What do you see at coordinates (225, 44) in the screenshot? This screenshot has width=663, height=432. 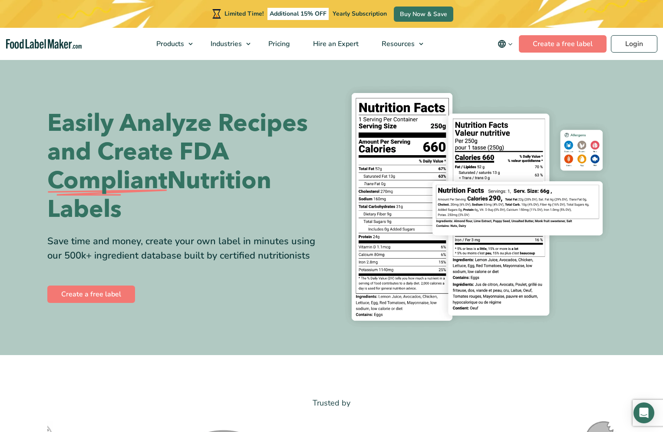 I see `span: Industries` at bounding box center [225, 44].